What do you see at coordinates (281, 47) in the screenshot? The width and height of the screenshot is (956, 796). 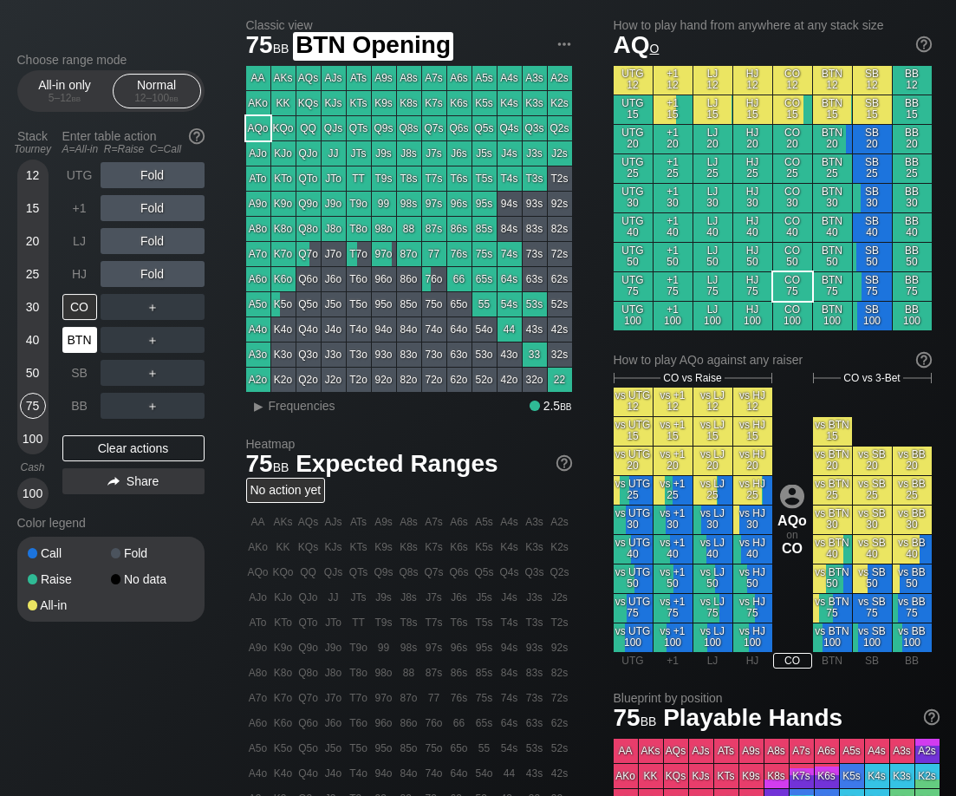 I see `span: bb` at bounding box center [281, 47].